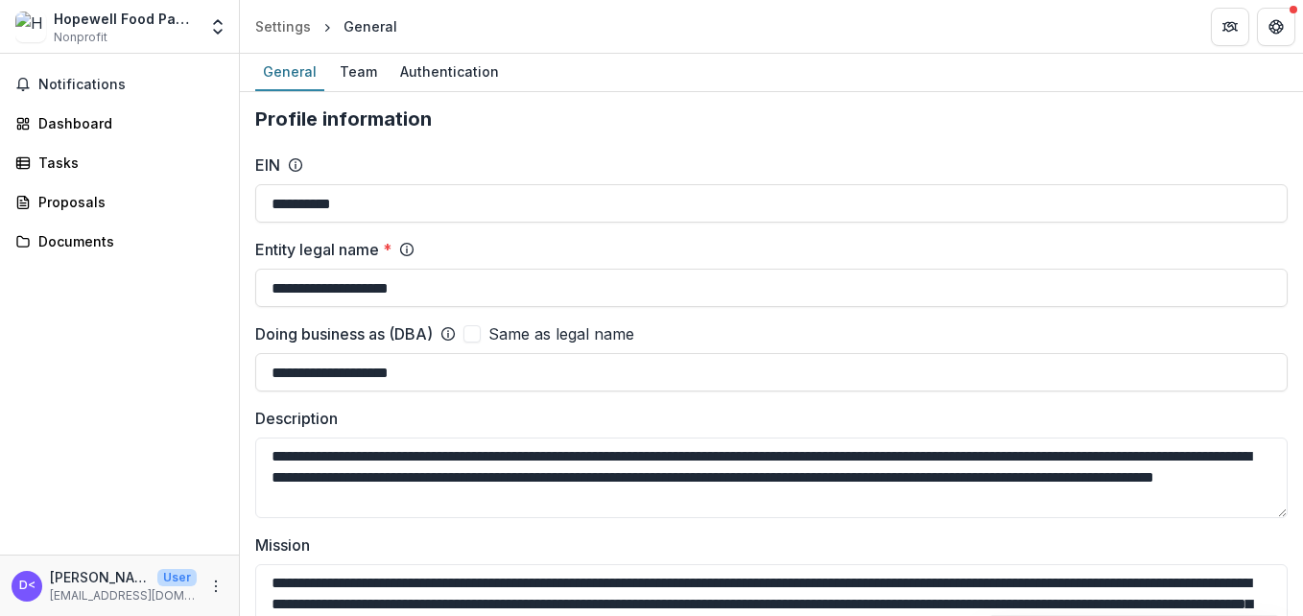 This screenshot has width=1303, height=616. I want to click on h2: Profile information, so click(772, 119).